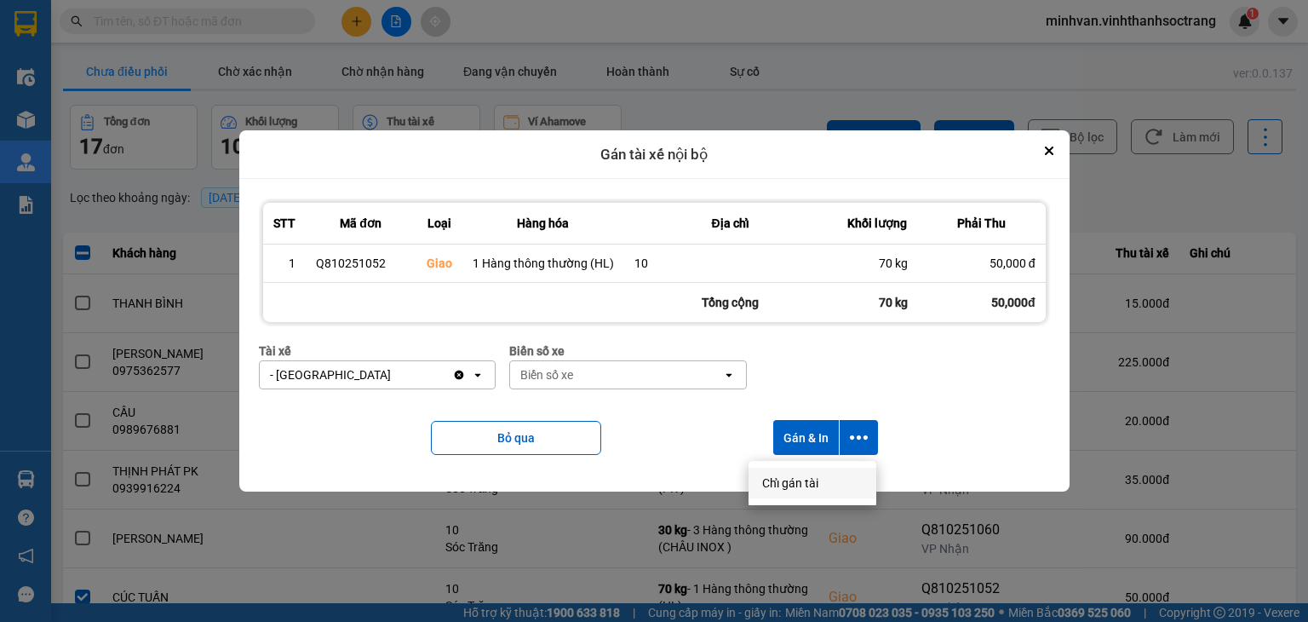 The image size is (1308, 622). Describe the element at coordinates (730, 302) in the screenshot. I see `div: Tổng cộng` at that location.